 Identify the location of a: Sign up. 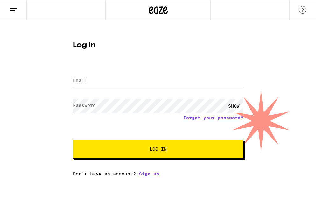
(149, 174).